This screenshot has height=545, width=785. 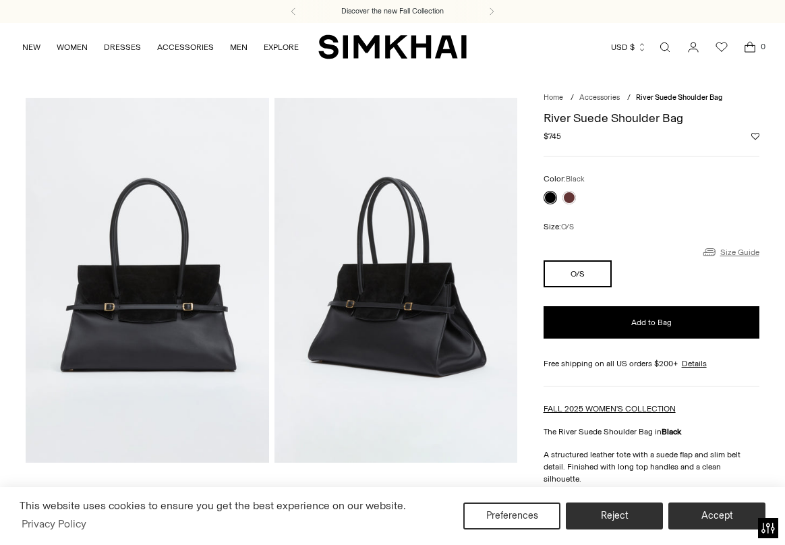 I want to click on button: Add to Wishlist, so click(x=755, y=136).